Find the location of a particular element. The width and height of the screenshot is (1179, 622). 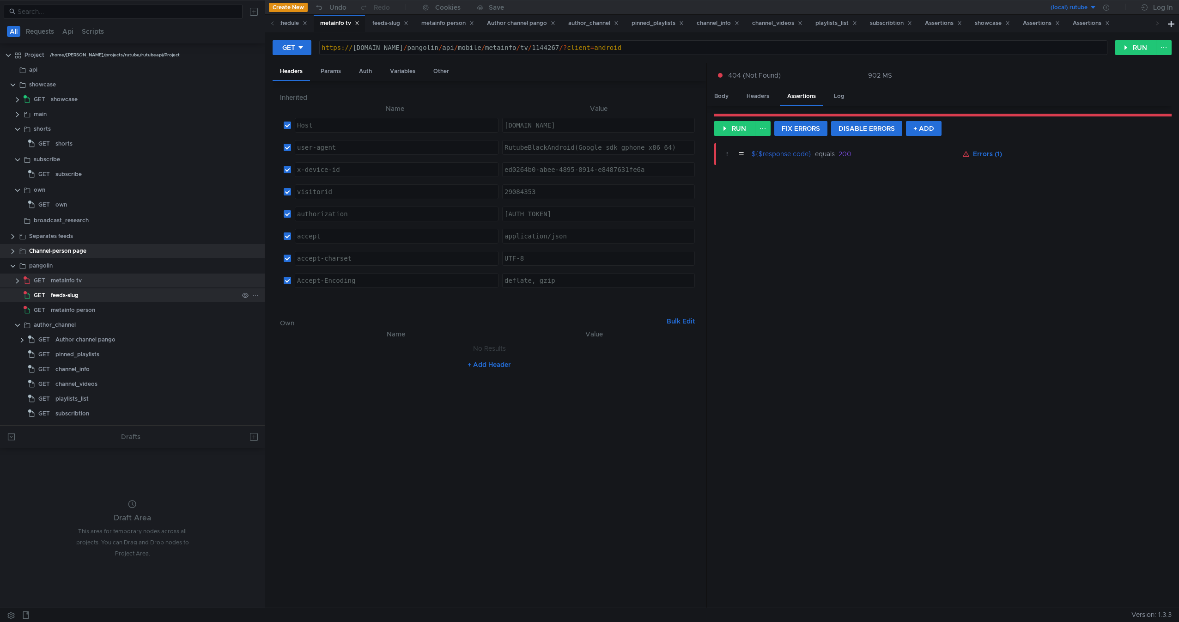

button: Undo is located at coordinates (330, 7).